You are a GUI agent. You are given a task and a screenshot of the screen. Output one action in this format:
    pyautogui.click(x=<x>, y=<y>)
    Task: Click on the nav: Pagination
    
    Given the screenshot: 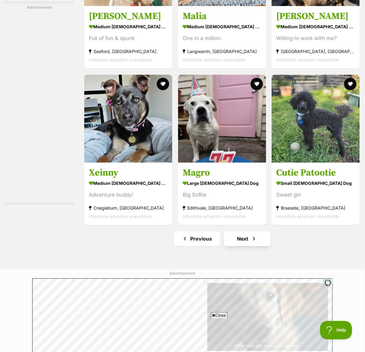 What is the action you would take?
    pyautogui.click(x=222, y=239)
    